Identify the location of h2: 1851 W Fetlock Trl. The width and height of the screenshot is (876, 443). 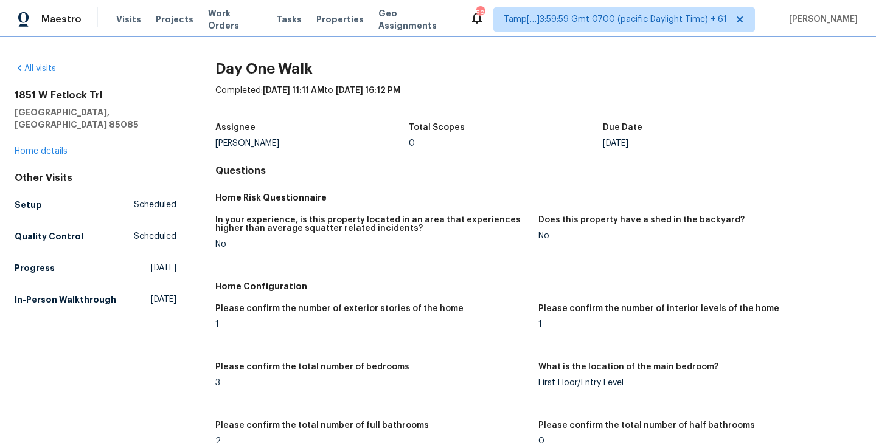
(95, 95).